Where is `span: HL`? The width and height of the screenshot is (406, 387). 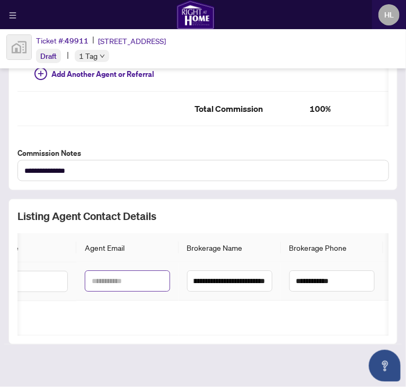
span: HL is located at coordinates (389, 15).